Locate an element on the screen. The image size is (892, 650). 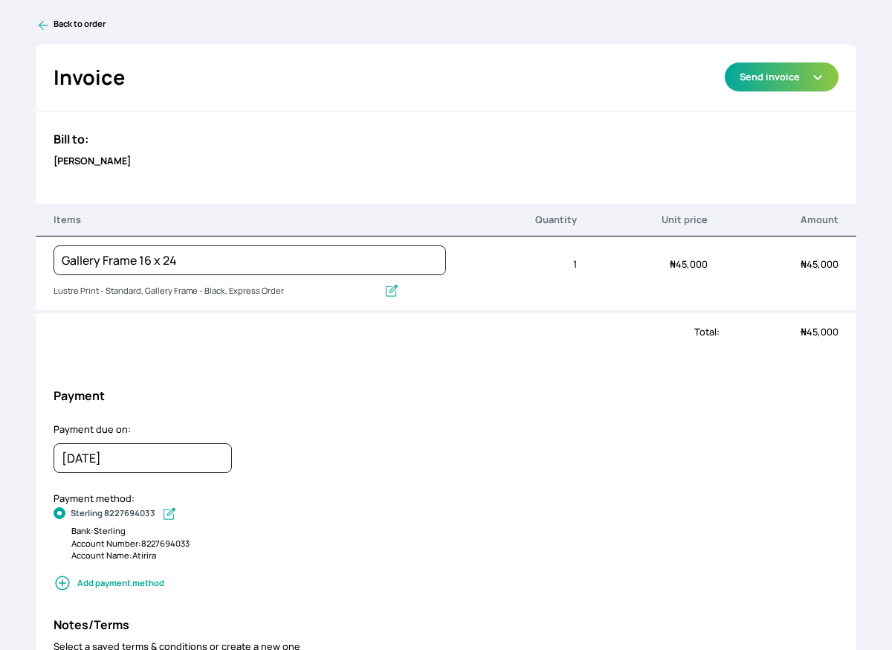
div: Account Number: 8227694033 is located at coordinates (455, 543).